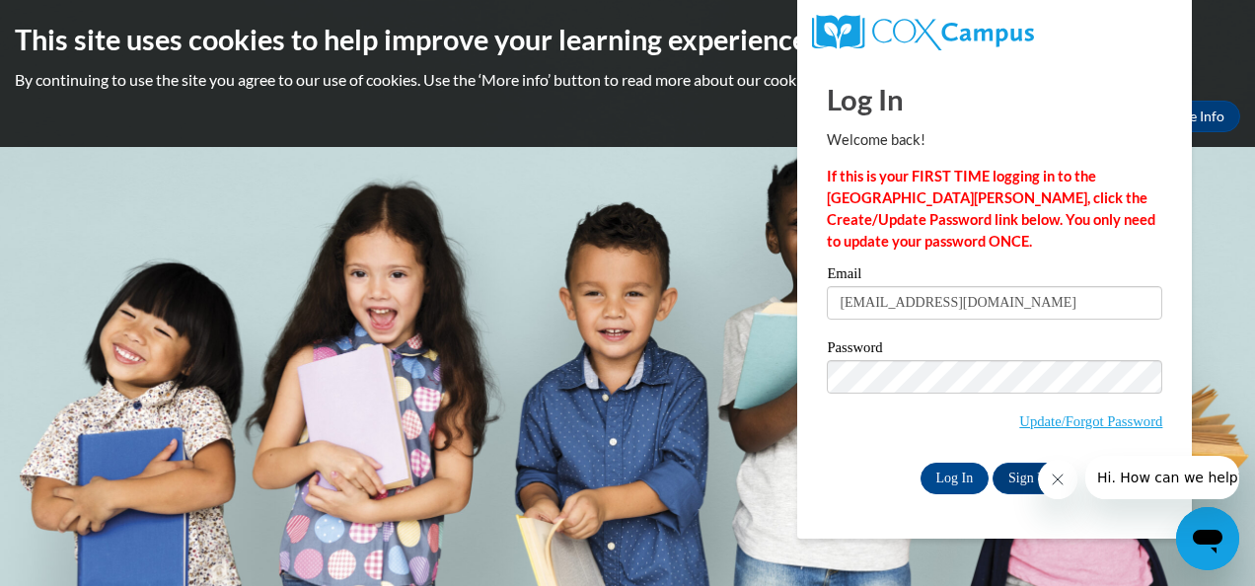  What do you see at coordinates (1194, 116) in the screenshot?
I see `a: More Info` at bounding box center [1194, 116].